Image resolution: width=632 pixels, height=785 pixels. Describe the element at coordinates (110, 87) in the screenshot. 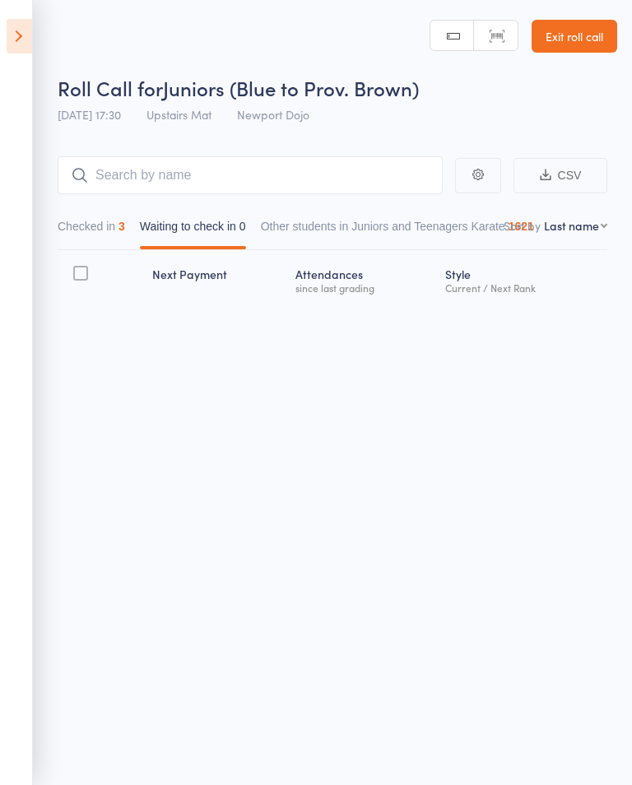

I see `span: Roll Call for` at that location.